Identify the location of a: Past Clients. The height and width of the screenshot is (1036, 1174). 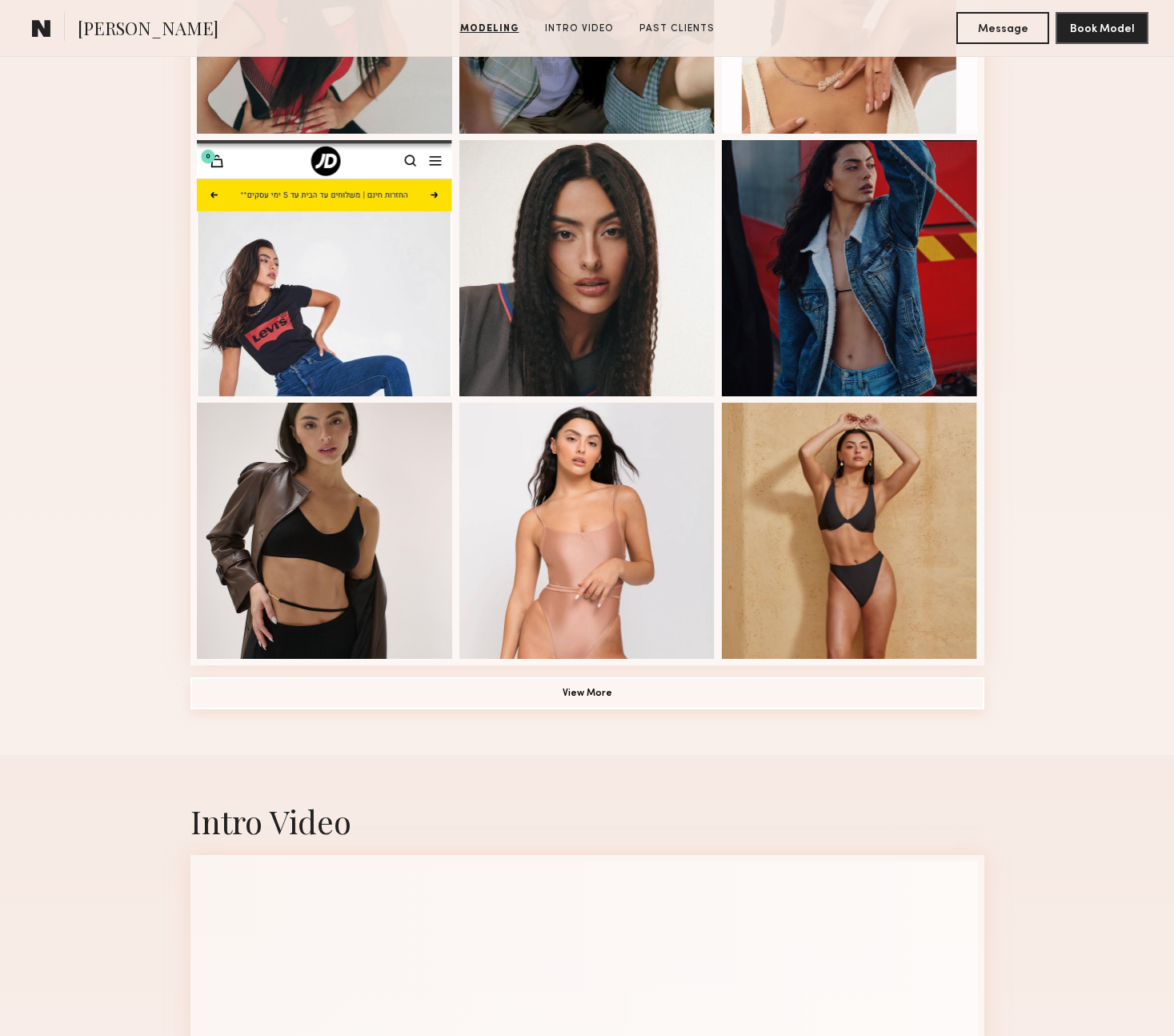
(677, 29).